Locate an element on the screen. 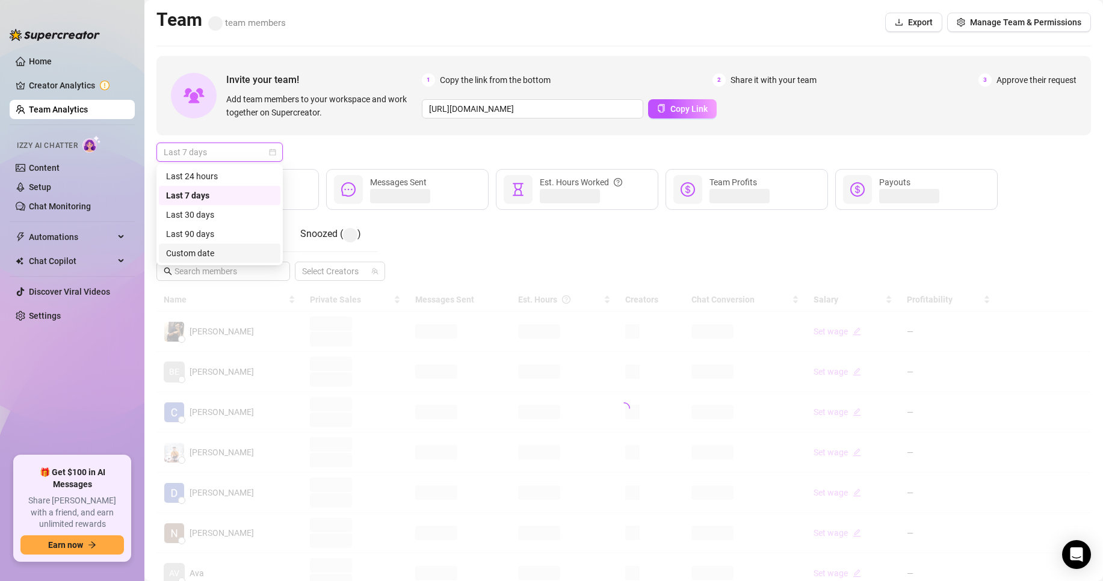  span: Chat Copilot is located at coordinates (72, 261).